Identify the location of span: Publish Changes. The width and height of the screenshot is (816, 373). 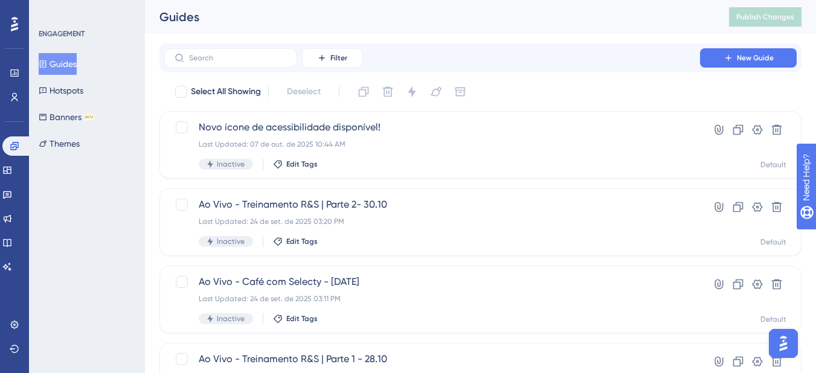
(765, 17).